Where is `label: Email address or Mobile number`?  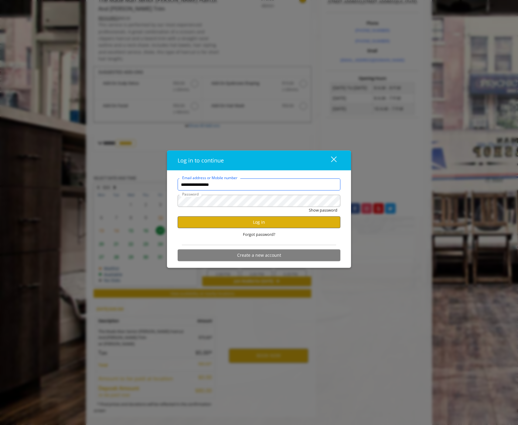
label: Email address or Mobile number is located at coordinates (210, 178).